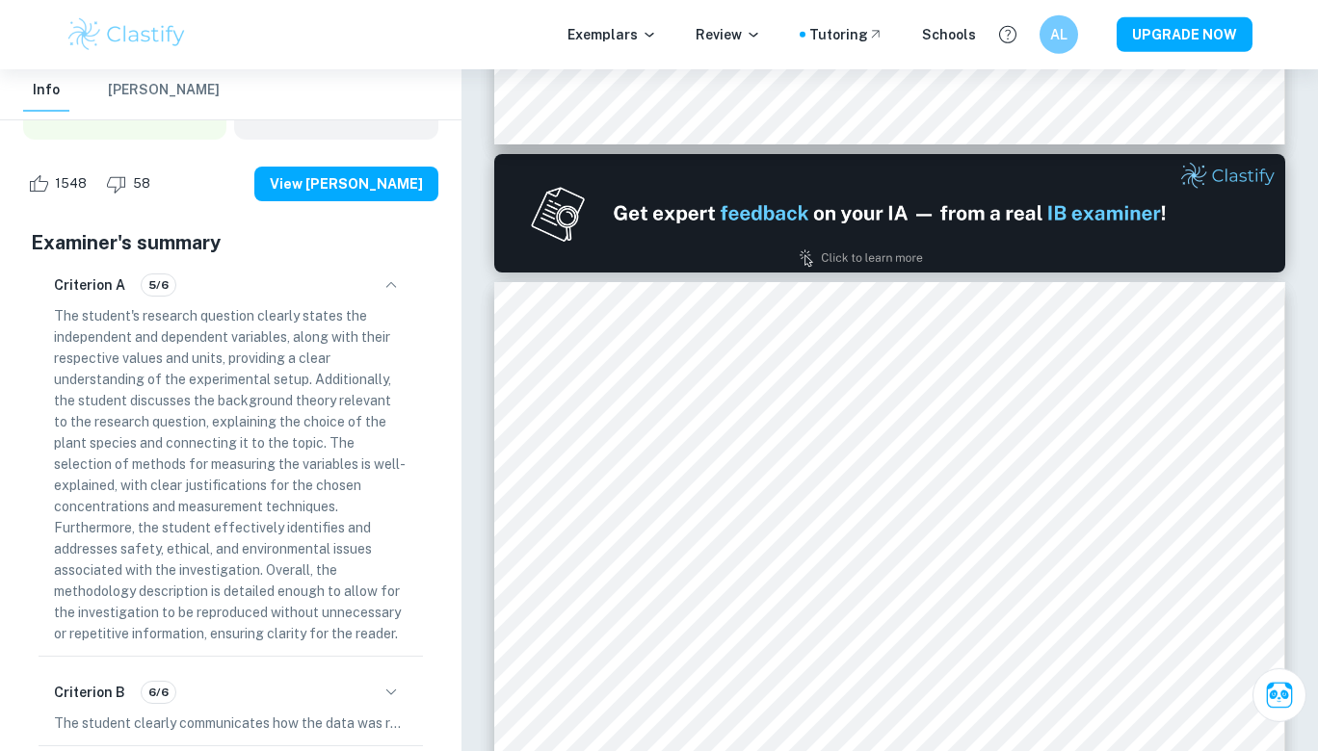 The width and height of the screenshot is (1318, 751). Describe the element at coordinates (1059, 35) in the screenshot. I see `button: AL` at that location.